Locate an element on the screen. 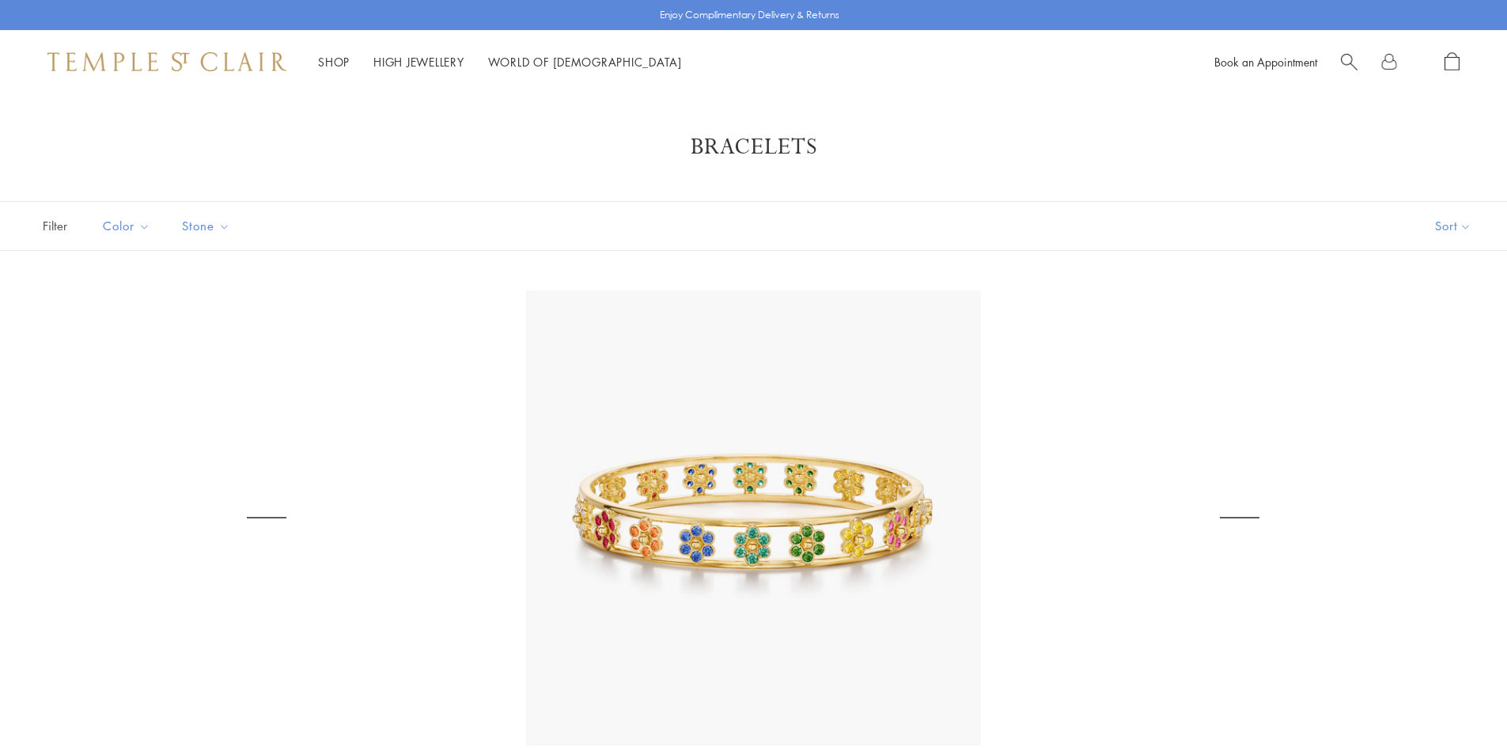 The height and width of the screenshot is (748, 1507). button: Show sort by is located at coordinates (1453, 225).